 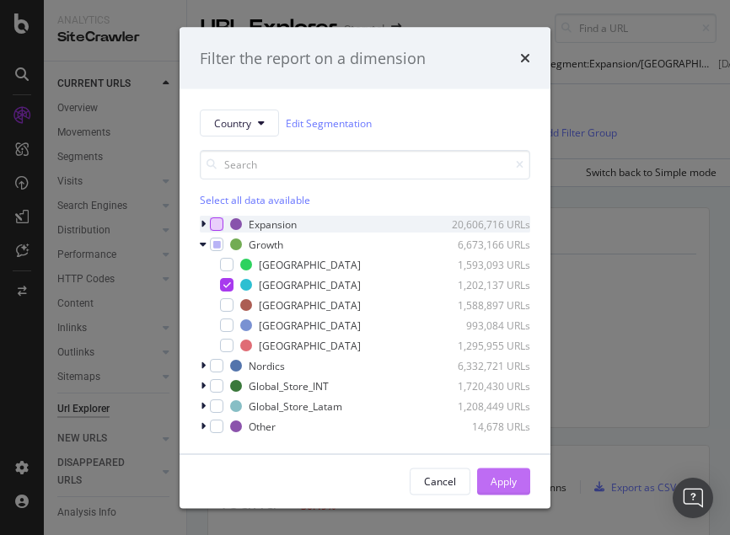 I want to click on div: Other, so click(x=262, y=426).